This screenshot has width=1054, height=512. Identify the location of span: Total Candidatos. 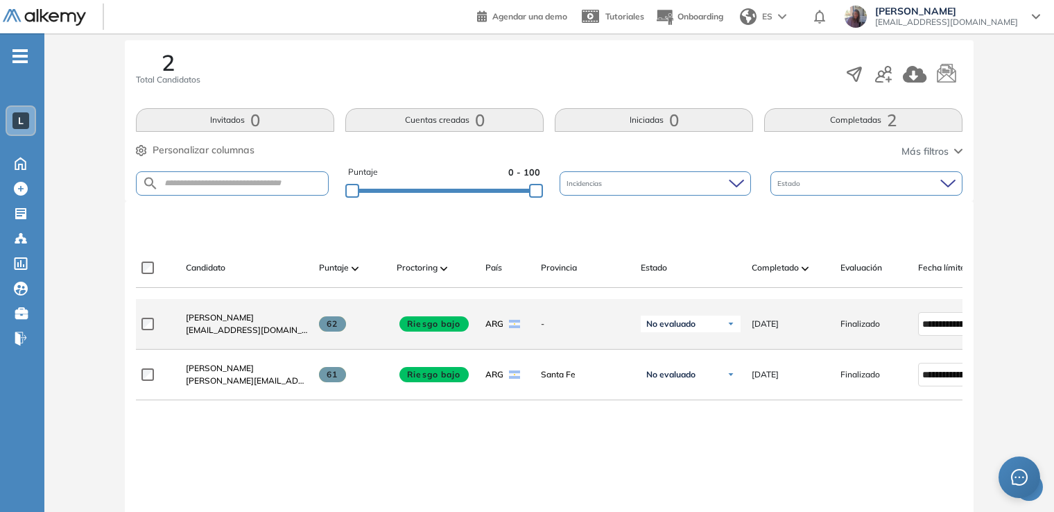
(168, 80).